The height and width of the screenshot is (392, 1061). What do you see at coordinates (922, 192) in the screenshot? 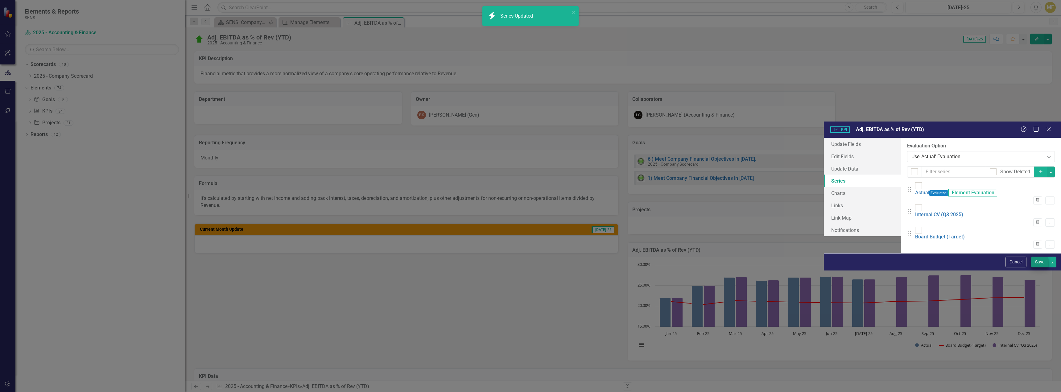
I see `a: Actual` at bounding box center [922, 192].